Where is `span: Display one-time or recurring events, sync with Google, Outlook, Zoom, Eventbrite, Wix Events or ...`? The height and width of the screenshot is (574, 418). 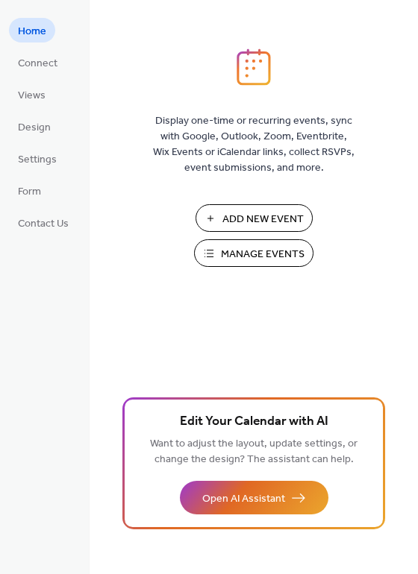
span: Display one-time or recurring events, sync with Google, Outlook, Zoom, Eventbrite, Wix Events or ... is located at coordinates (254, 145).